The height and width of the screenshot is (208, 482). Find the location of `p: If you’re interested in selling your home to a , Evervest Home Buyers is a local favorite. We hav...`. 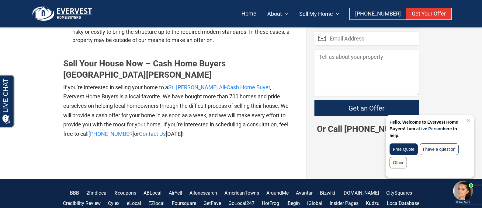

p: If you’re interested in selling your home to a , Evervest Home Buyers is a local favorite. We hav... is located at coordinates (178, 111).